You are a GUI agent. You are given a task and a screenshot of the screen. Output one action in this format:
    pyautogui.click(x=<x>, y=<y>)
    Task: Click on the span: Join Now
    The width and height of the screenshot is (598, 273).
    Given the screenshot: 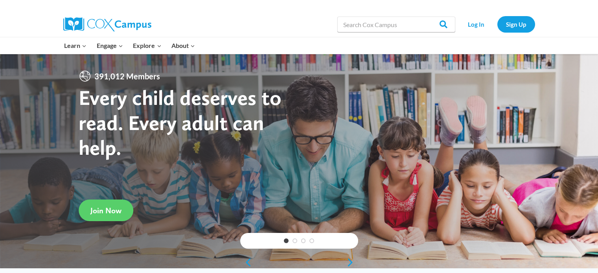 What is the action you would take?
    pyautogui.click(x=106, y=211)
    